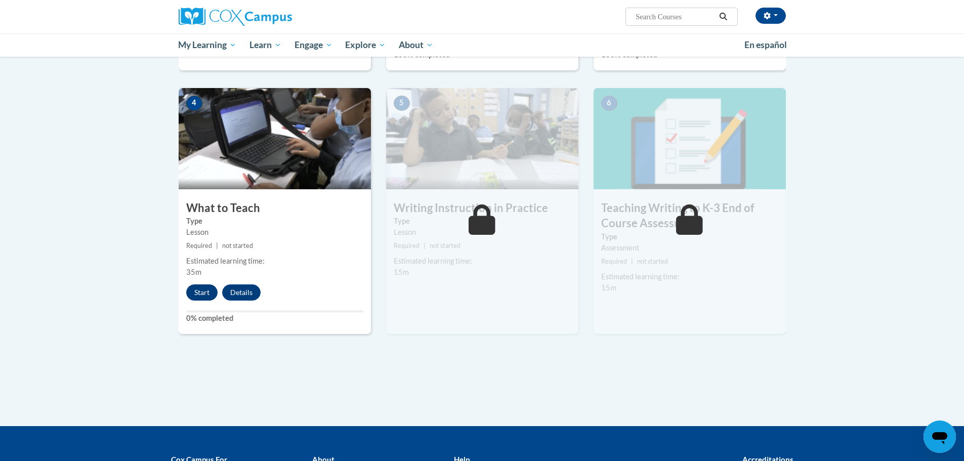  I want to click on span: Explore, so click(365, 45).